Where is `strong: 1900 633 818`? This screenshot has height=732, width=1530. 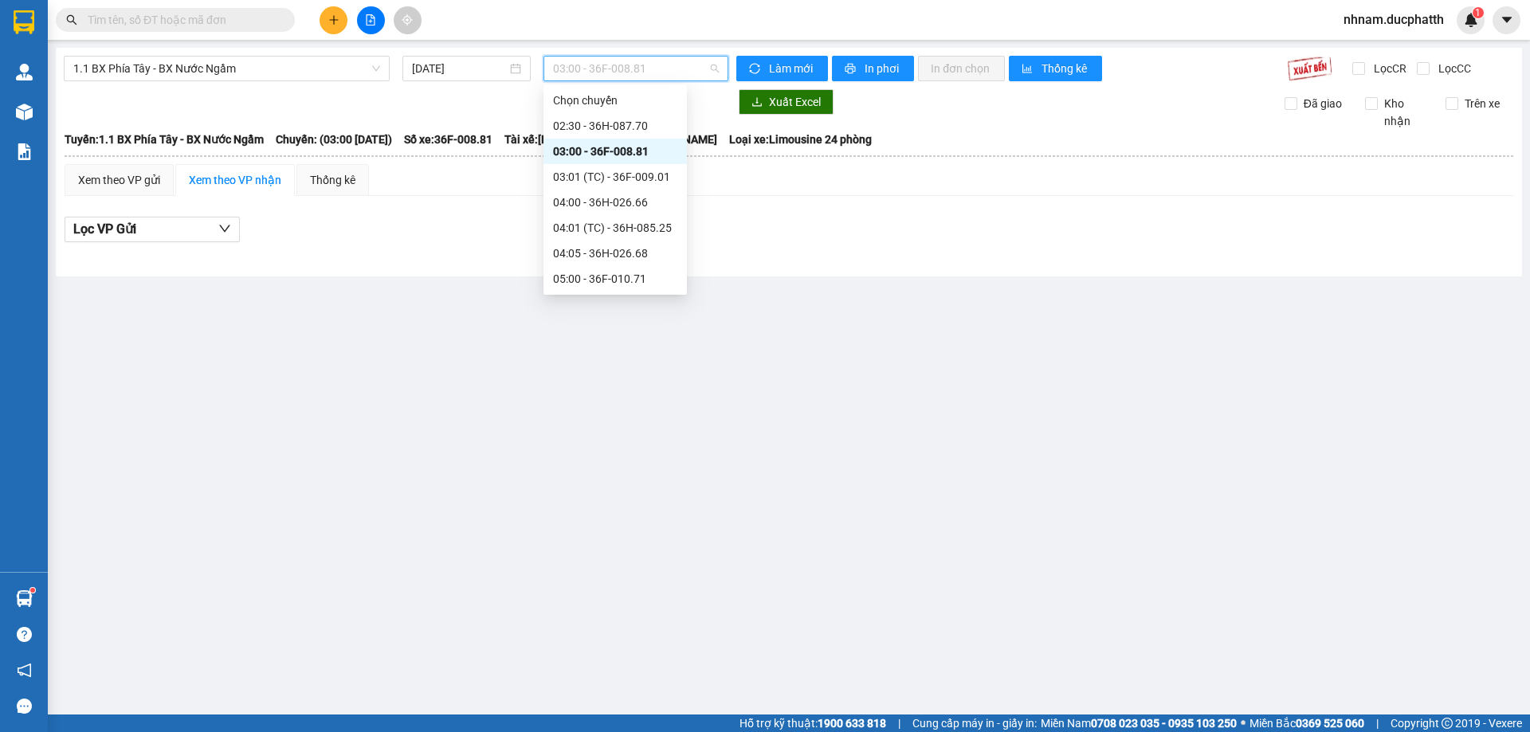 strong: 1900 633 818 is located at coordinates (852, 723).